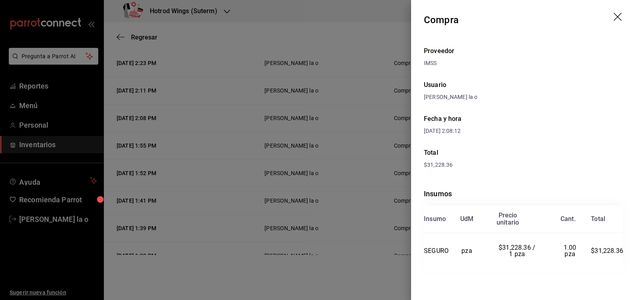  What do you see at coordinates (523, 63) in the screenshot?
I see `div: IMSS` at bounding box center [523, 63].